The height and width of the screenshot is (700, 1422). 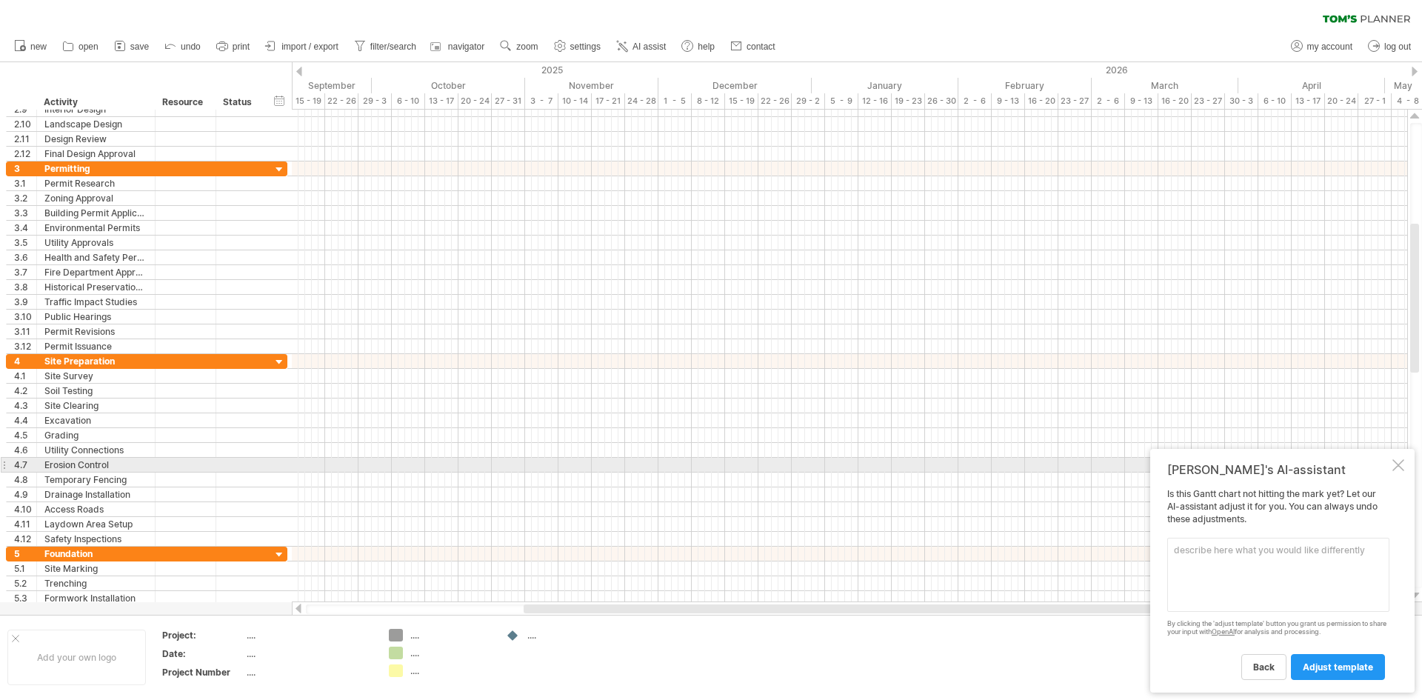 What do you see at coordinates (25, 553) in the screenshot?
I see `div: 5` at bounding box center [25, 553].